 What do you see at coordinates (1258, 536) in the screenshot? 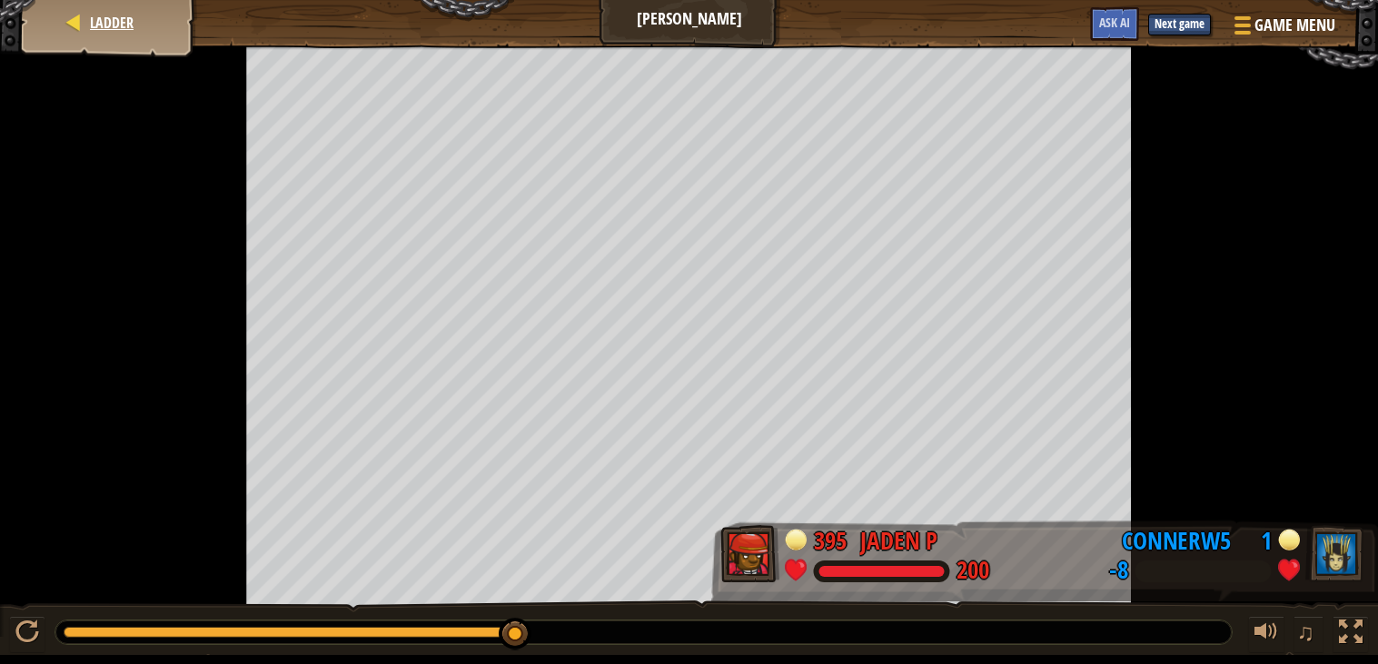
I see `div: 1` at bounding box center [1258, 536].